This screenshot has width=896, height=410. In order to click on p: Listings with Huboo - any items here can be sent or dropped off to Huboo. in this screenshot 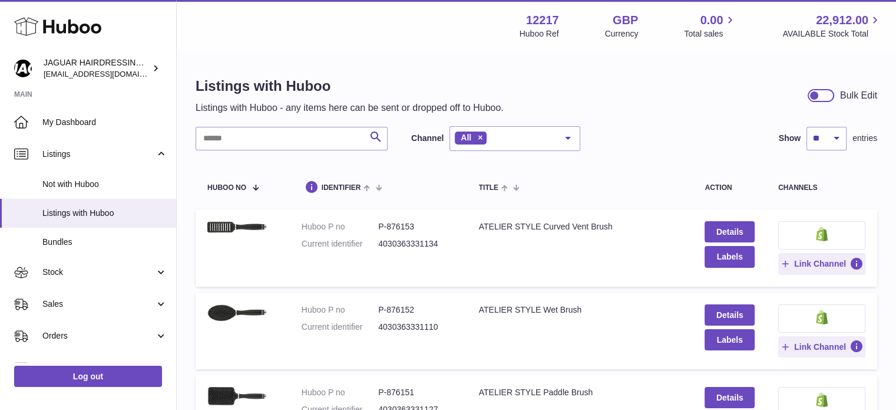, I will do `click(349, 108)`.